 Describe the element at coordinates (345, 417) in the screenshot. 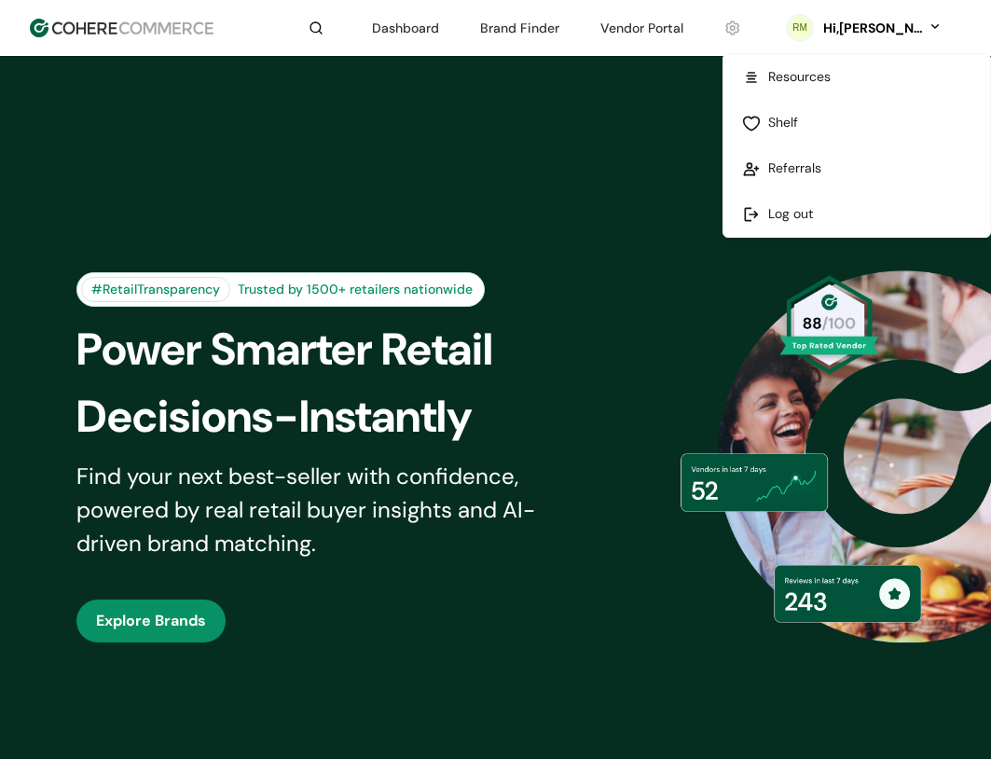

I see `div: Decisions-Instantly` at that location.